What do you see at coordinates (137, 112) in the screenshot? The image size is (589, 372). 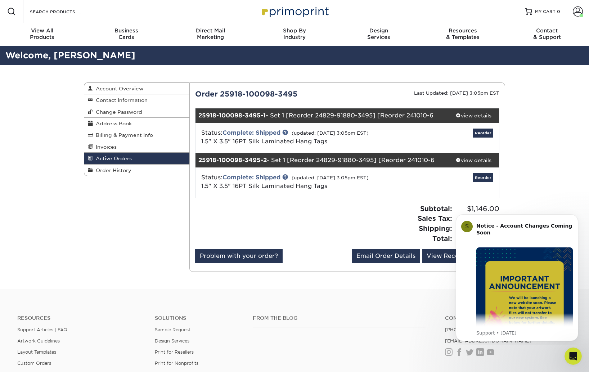 I see `a: Change Password` at bounding box center [137, 112].